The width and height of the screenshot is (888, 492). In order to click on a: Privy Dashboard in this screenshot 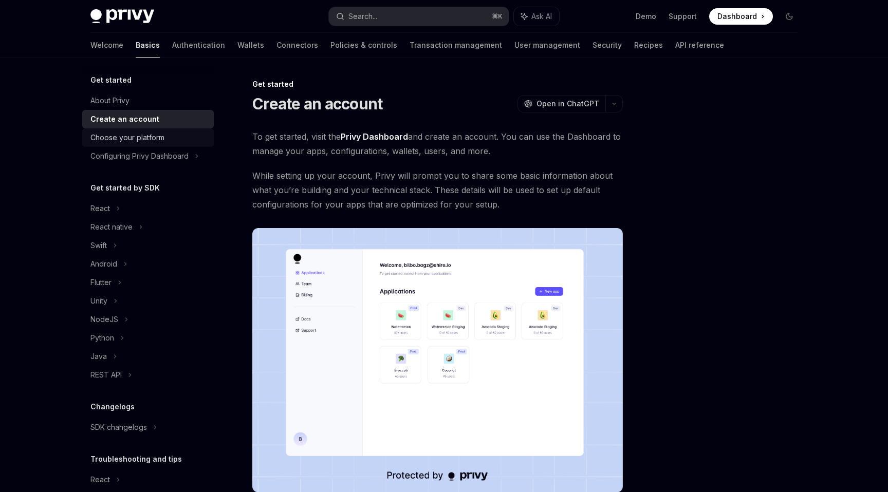, I will do `click(374, 137)`.